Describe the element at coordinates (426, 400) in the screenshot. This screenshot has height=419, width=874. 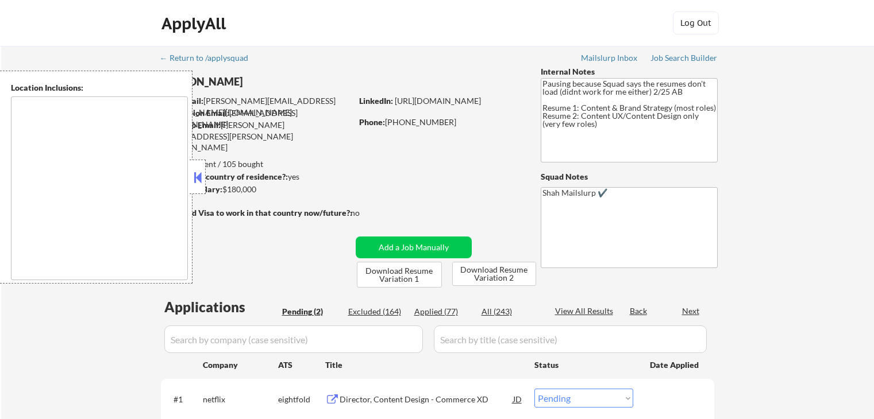
I see `div: Director, Content Design - Commerce XD` at that location.